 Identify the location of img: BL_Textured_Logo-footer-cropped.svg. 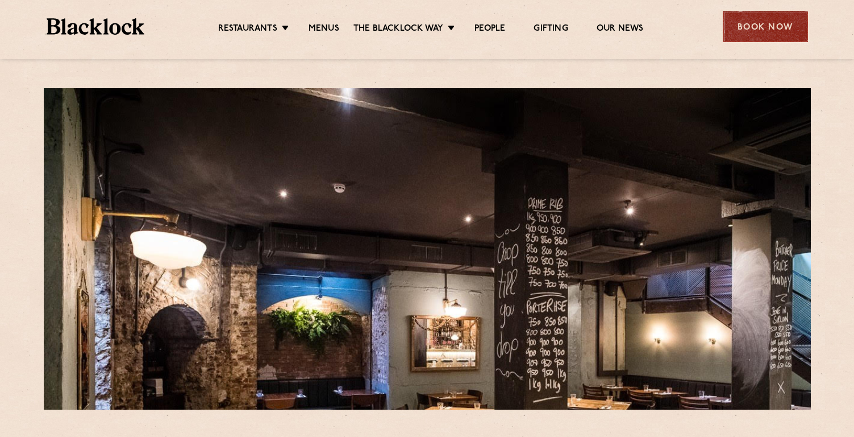
(96, 26).